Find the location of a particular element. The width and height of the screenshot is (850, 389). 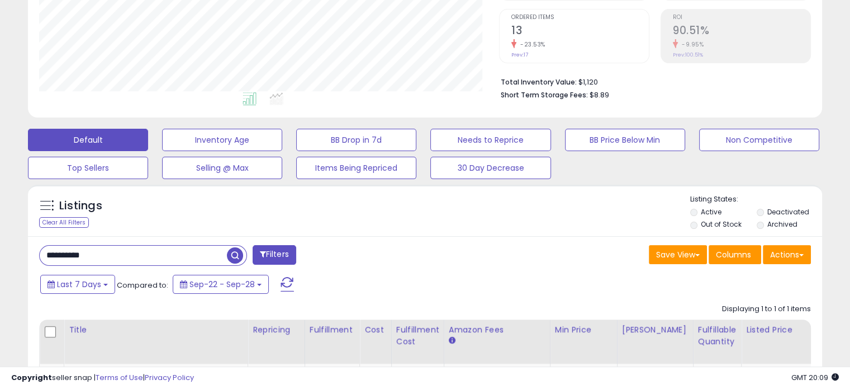

a: Privacy Policy is located at coordinates (169, 377).